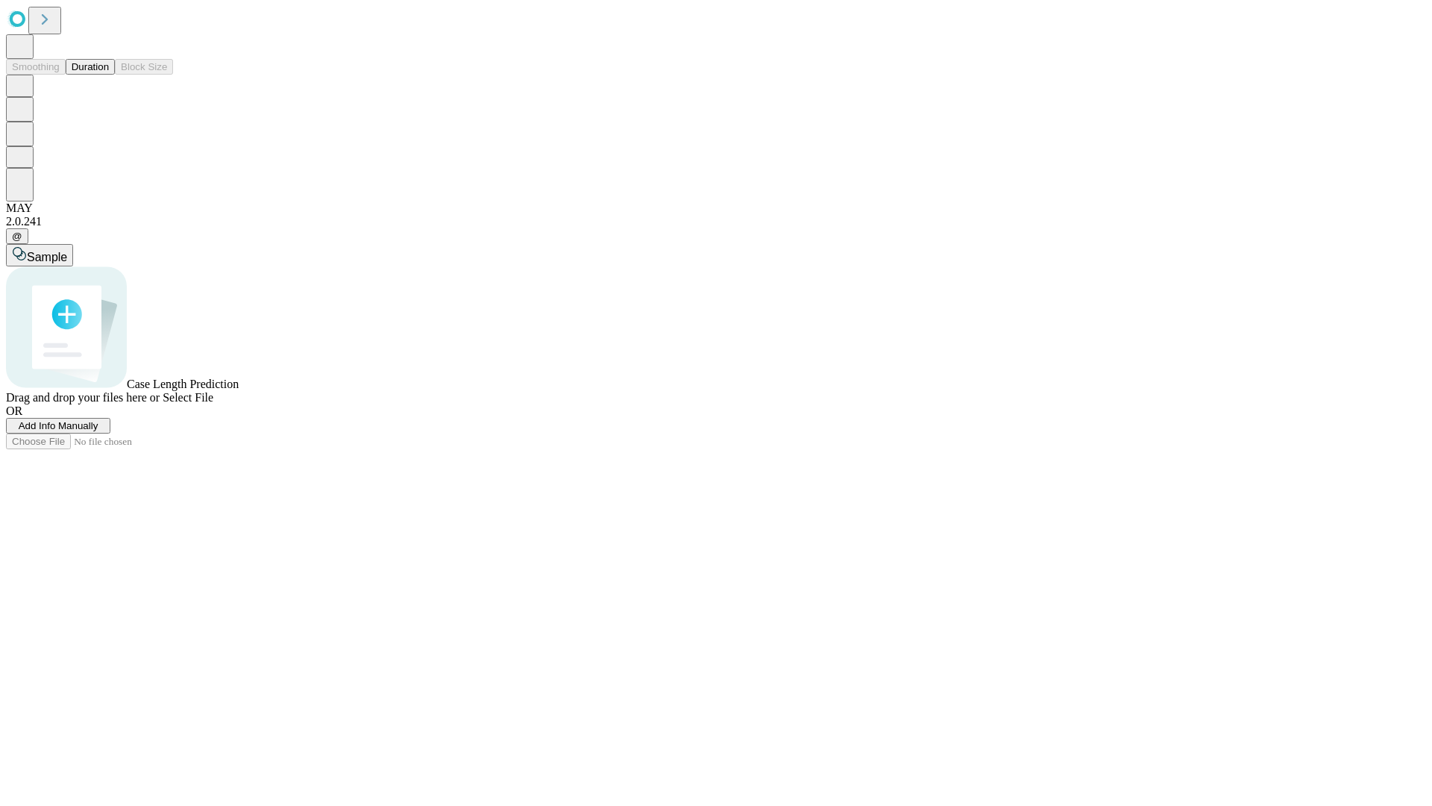 The width and height of the screenshot is (1432, 806). Describe the element at coordinates (183, 383) in the screenshot. I see `span: Case Length Prediction` at that location.